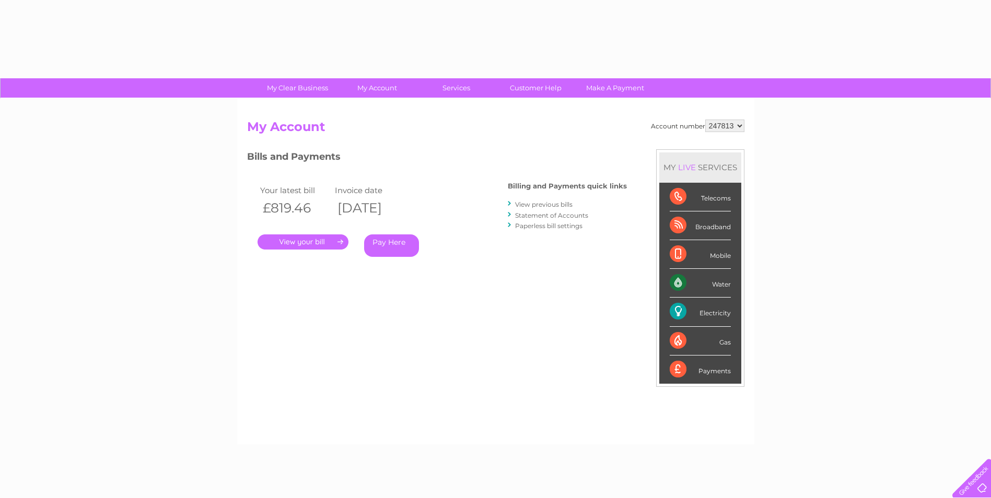  I want to click on div: Account number, so click(697, 126).